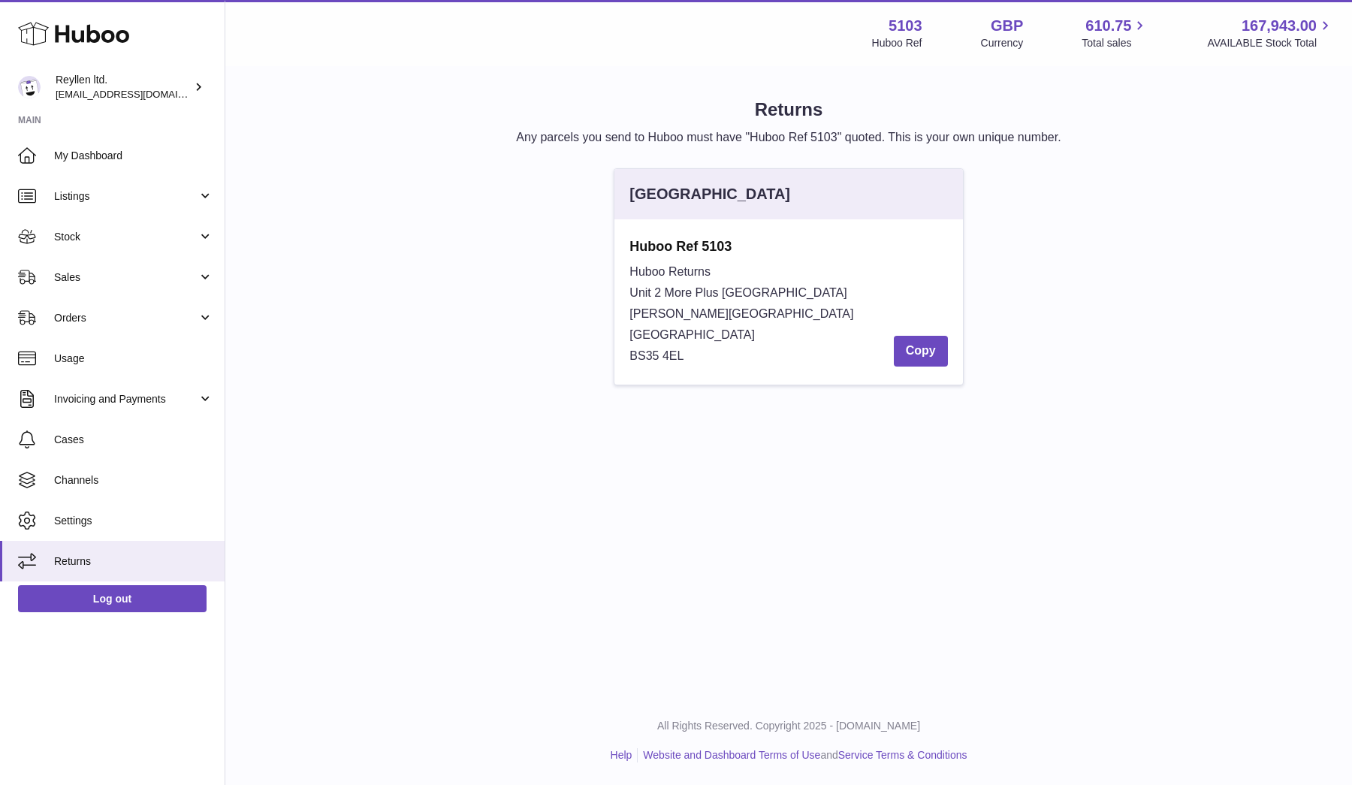  Describe the element at coordinates (905, 26) in the screenshot. I see `strong: 5103` at that location.